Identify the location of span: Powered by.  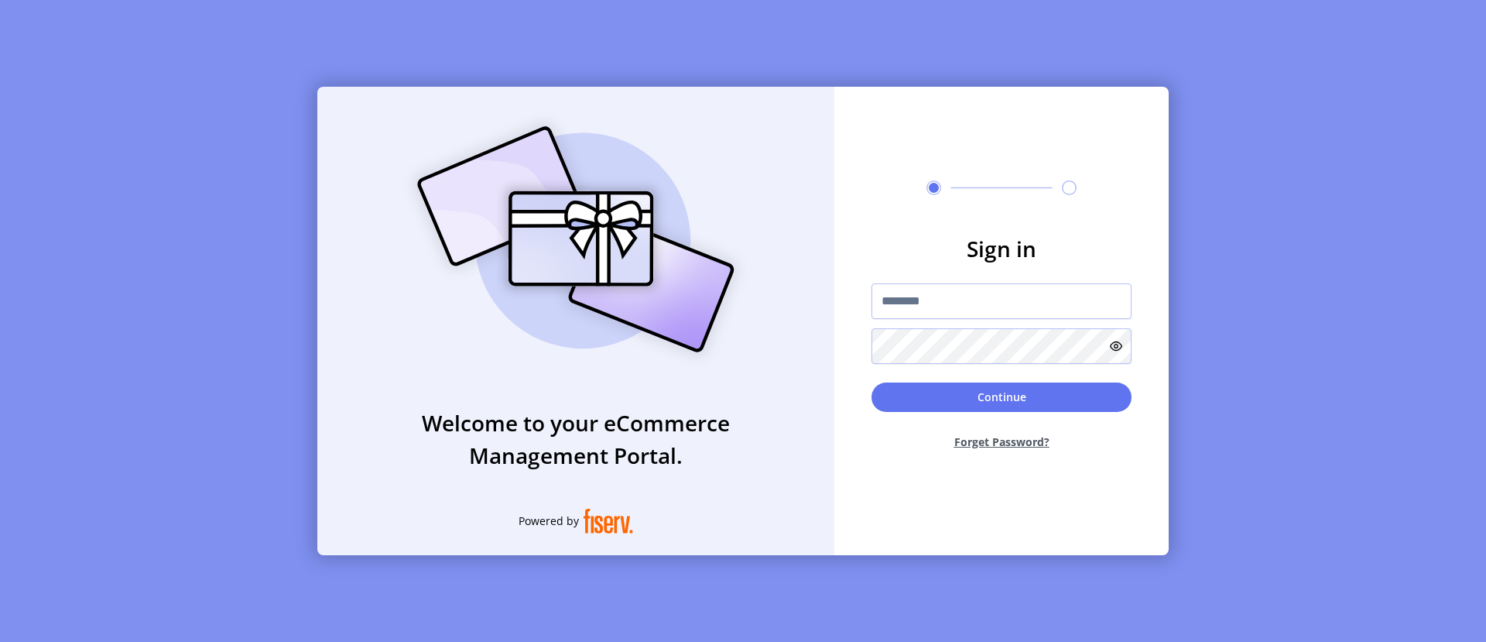
(549, 520).